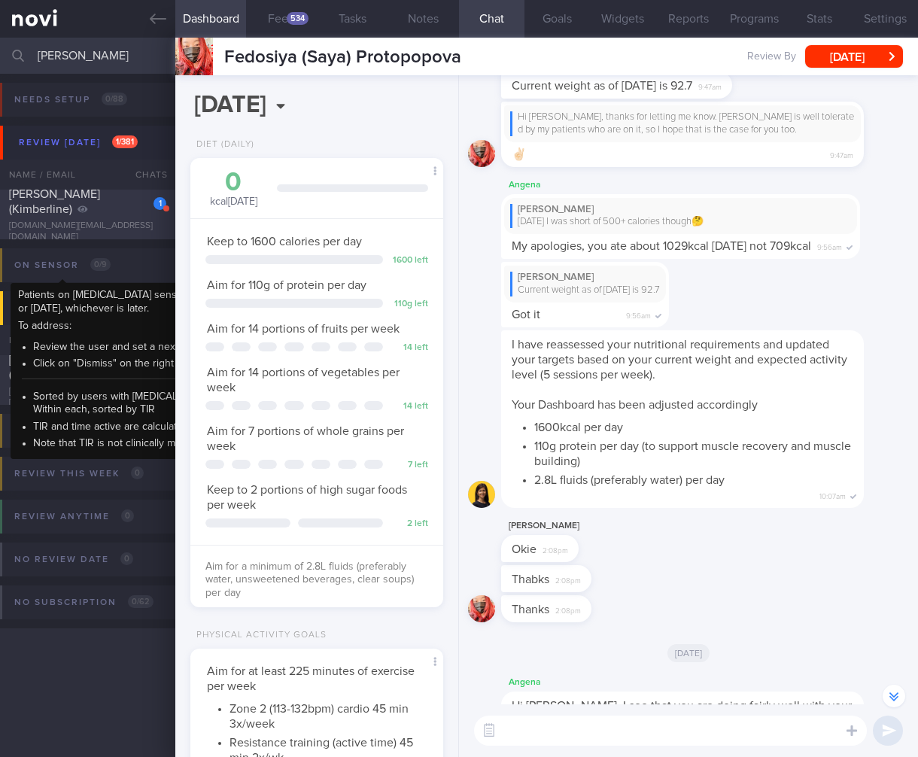 Image resolution: width=918 pixels, height=757 pixels. Describe the element at coordinates (328, 714) in the screenshot. I see `li: Zone 2 (113-132bpm) cardio 45 min 3x/week` at that location.